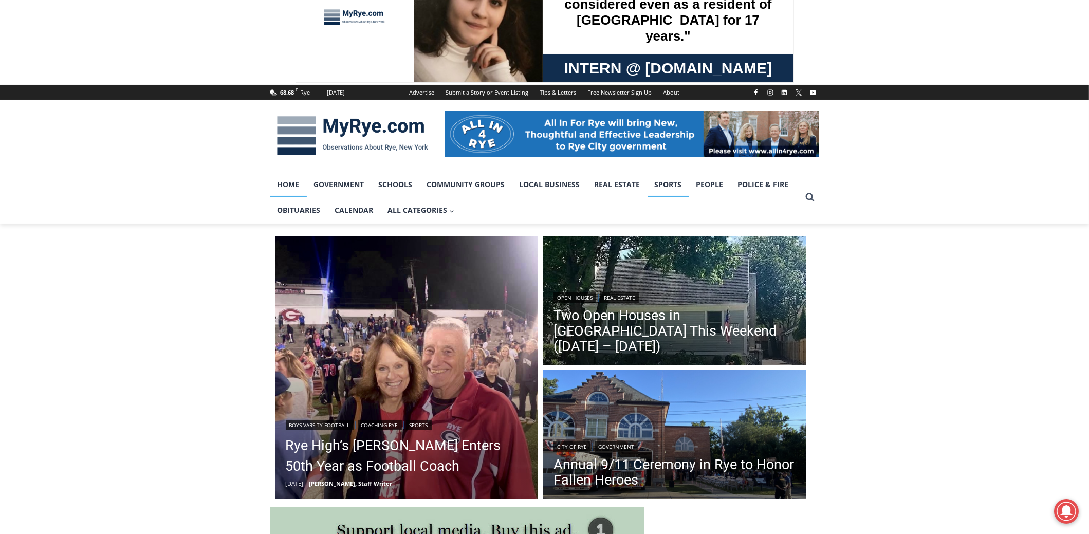 This screenshot has width=1089, height=534. Describe the element at coordinates (354, 210) in the screenshot. I see `a: Calendar` at that location.